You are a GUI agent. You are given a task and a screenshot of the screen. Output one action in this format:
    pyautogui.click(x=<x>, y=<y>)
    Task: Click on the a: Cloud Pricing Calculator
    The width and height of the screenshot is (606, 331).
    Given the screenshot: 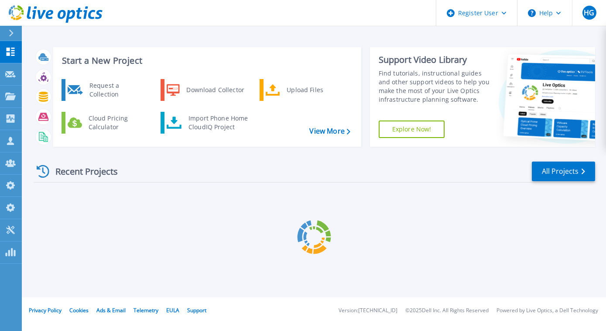 What is the action you would take?
    pyautogui.click(x=106, y=123)
    